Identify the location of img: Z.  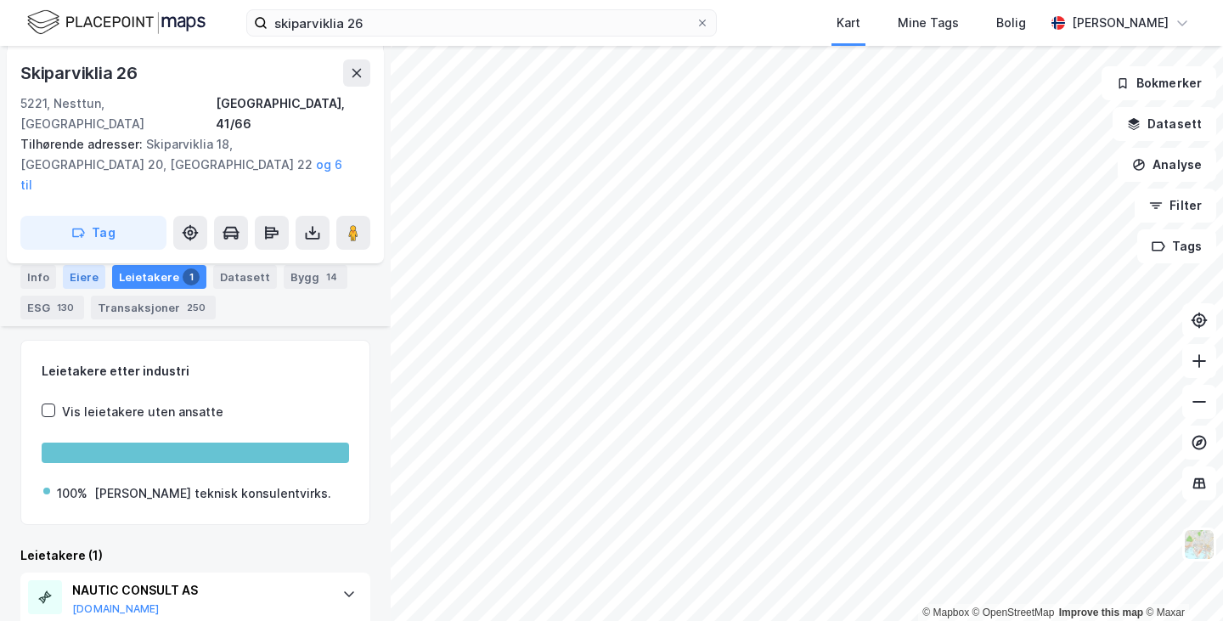
(1199, 544).